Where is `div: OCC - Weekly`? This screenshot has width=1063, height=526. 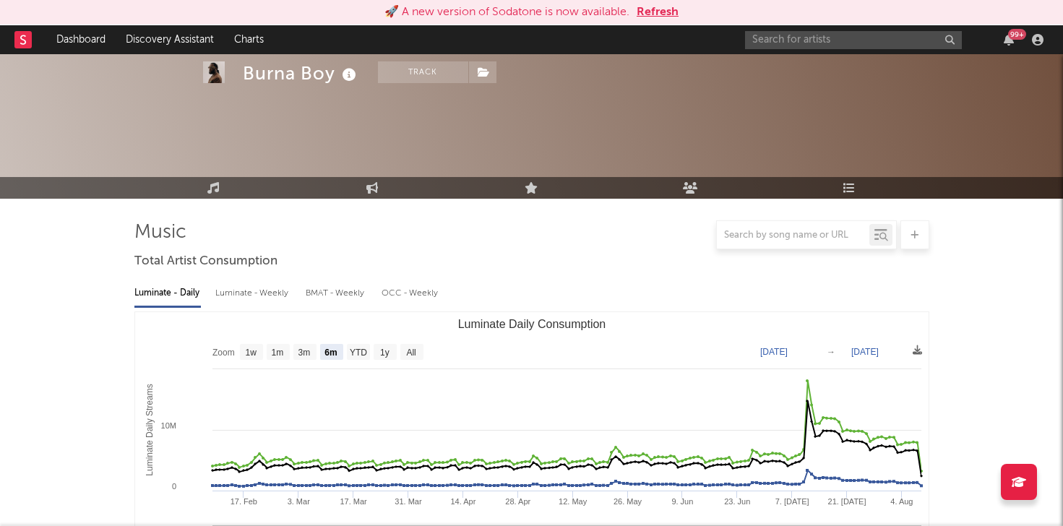 div: OCC - Weekly is located at coordinates (410, 293).